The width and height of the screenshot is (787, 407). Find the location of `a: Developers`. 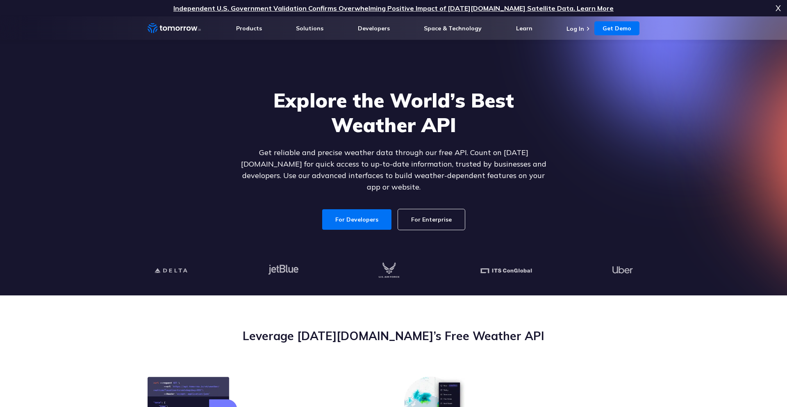

a: Developers is located at coordinates (374, 28).